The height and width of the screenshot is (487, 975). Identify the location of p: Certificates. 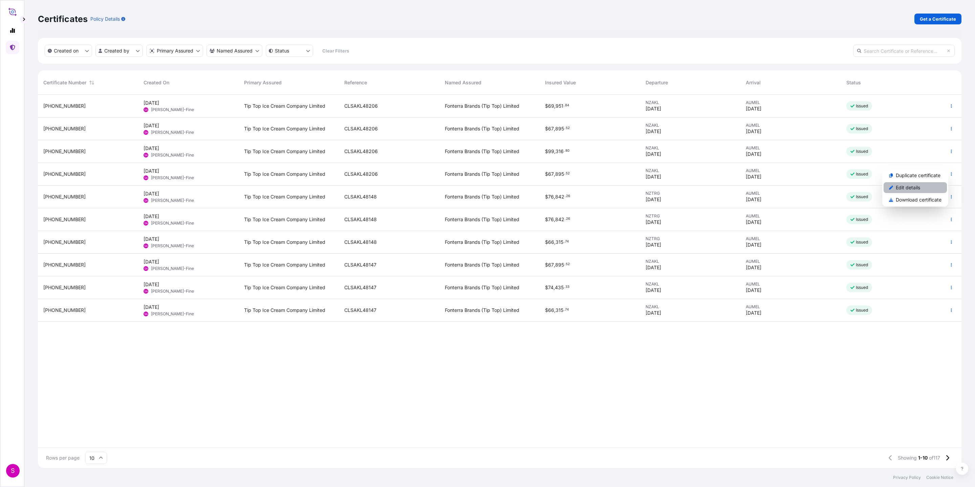
(63, 19).